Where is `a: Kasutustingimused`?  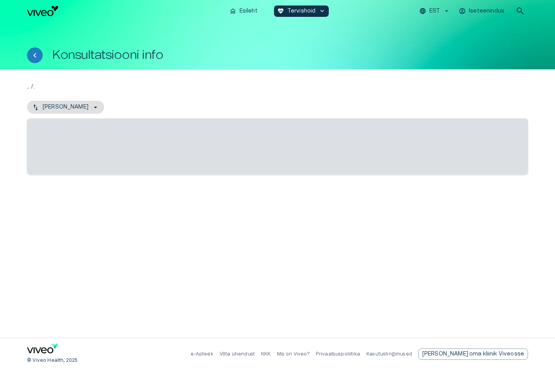 a: Kasutustingimused is located at coordinates (389, 354).